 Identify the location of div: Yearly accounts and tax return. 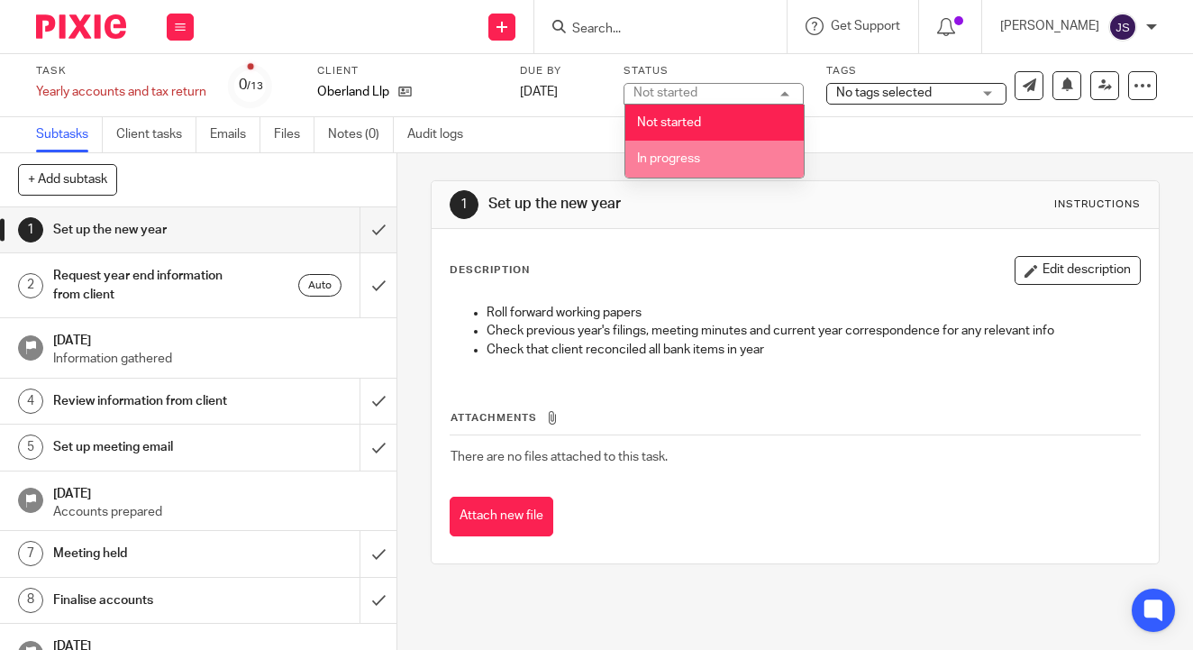
(121, 92).